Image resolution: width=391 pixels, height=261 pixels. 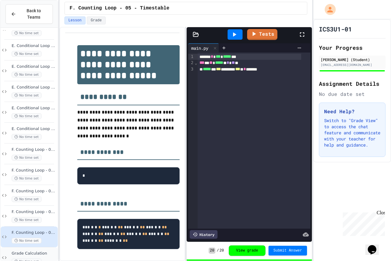 What do you see at coordinates (196, 63) in the screenshot?
I see `span: Fold line` at bounding box center [196, 63].